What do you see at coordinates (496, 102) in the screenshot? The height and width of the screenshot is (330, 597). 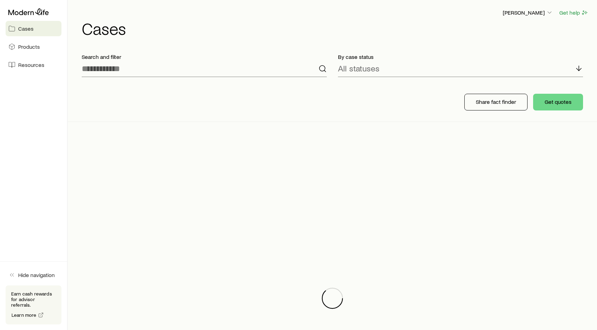 I see `p: Share fact finder` at bounding box center [496, 102].